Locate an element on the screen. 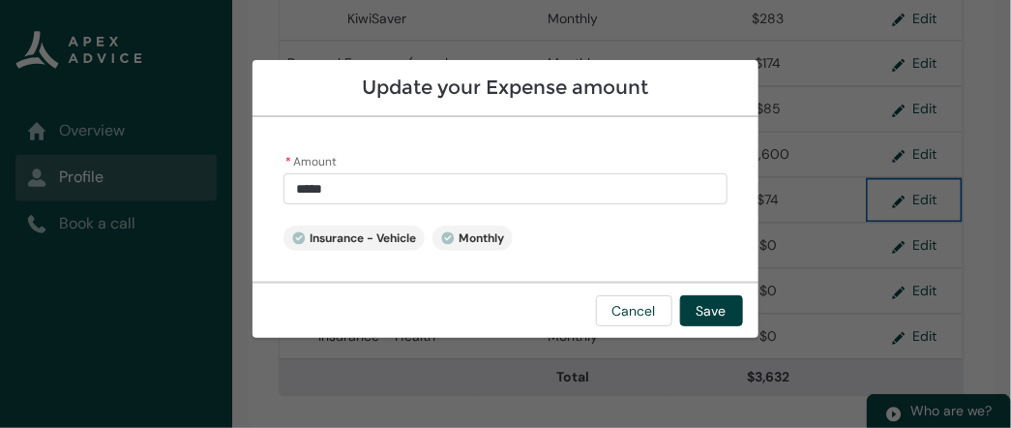  button: Save is located at coordinates (711, 311).